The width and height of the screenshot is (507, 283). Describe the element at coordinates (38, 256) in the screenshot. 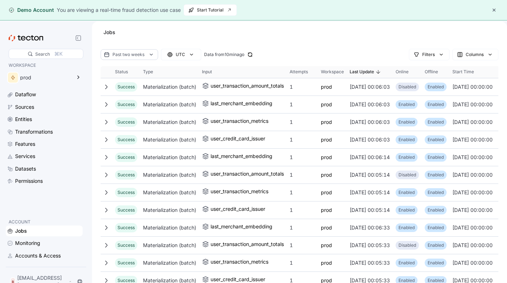

I see `div: Accounts & Access` at that location.